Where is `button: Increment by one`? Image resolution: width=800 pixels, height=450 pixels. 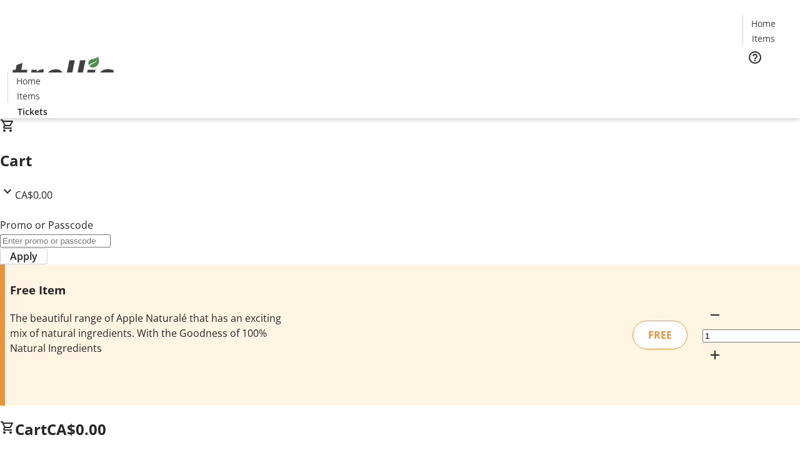
button: Increment by one is located at coordinates (715, 355).